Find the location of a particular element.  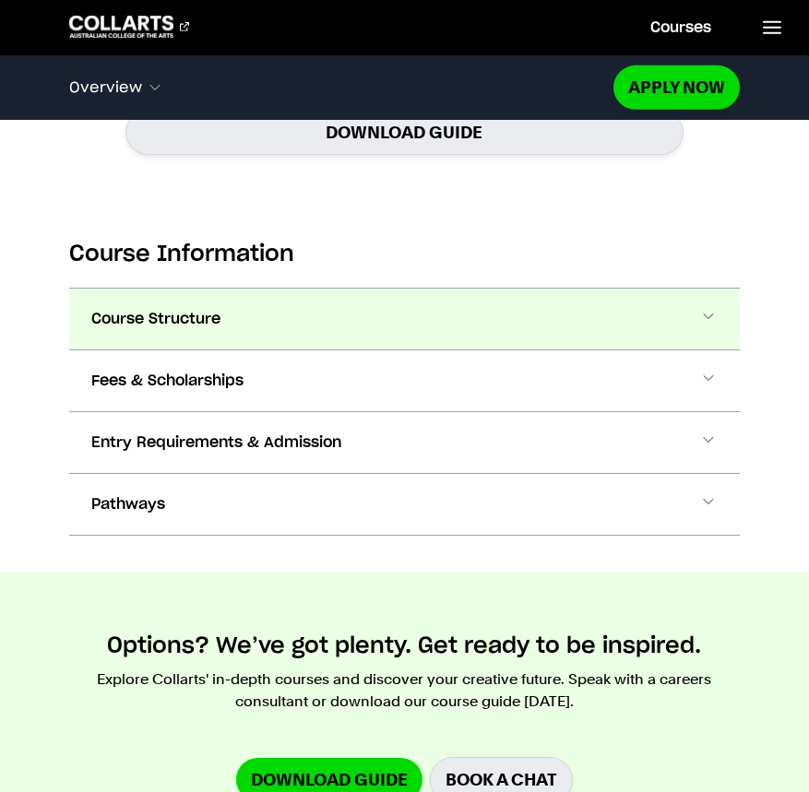

div: Go to homepage is located at coordinates (129, 27).